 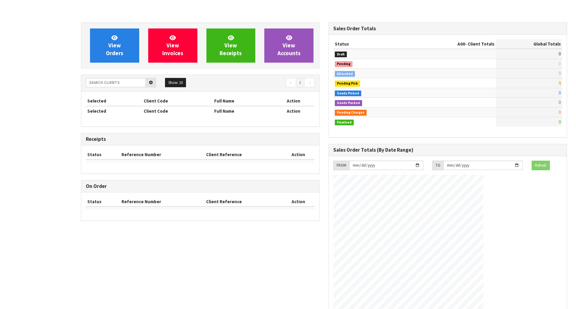 I want to click on span: Pending, so click(x=344, y=64).